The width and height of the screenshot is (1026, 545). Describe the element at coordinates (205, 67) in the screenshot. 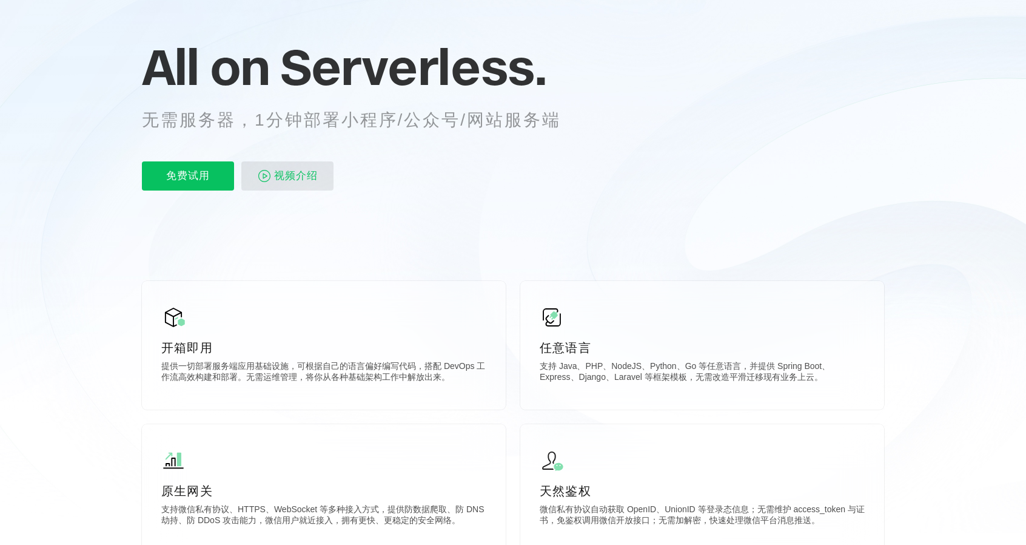

I see `span: All on` at that location.